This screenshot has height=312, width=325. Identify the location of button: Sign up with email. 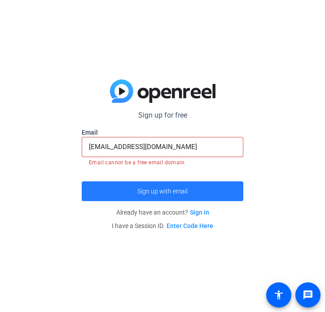
(162, 191).